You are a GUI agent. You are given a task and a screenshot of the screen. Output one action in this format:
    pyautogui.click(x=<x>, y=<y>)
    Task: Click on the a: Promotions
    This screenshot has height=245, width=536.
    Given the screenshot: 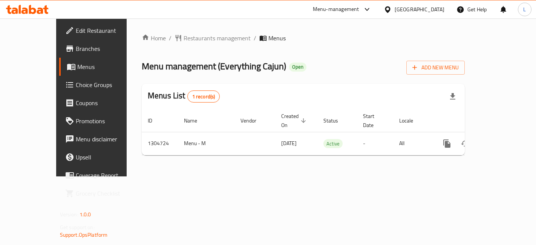 What is the action you would take?
    pyautogui.click(x=102, y=121)
    